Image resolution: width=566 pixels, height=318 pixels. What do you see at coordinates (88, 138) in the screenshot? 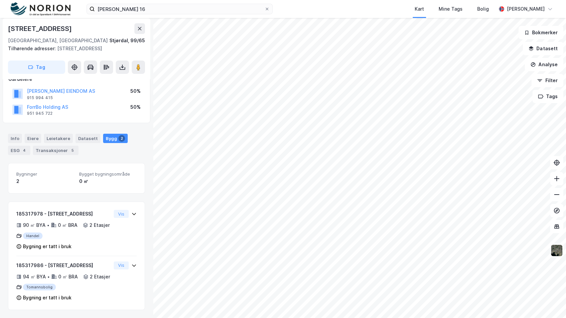
I see `div: Datasett` at bounding box center [88, 138].